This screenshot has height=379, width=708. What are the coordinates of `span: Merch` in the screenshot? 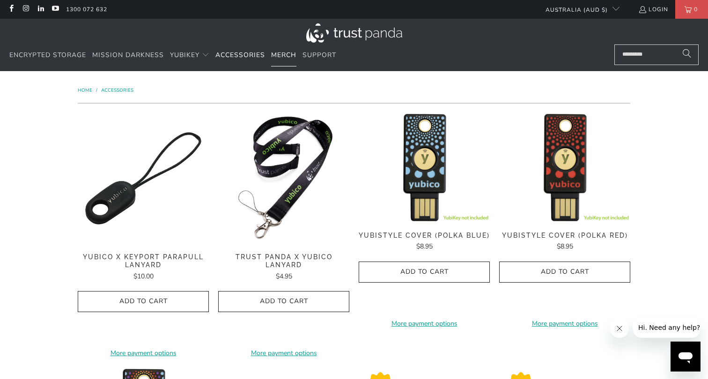 It's located at (284, 55).